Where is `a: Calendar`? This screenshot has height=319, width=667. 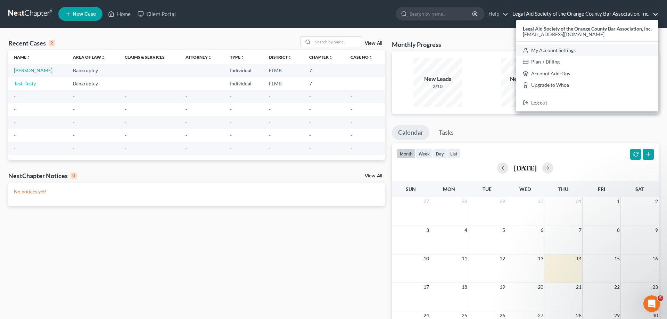
a: Calendar is located at coordinates (411, 133).